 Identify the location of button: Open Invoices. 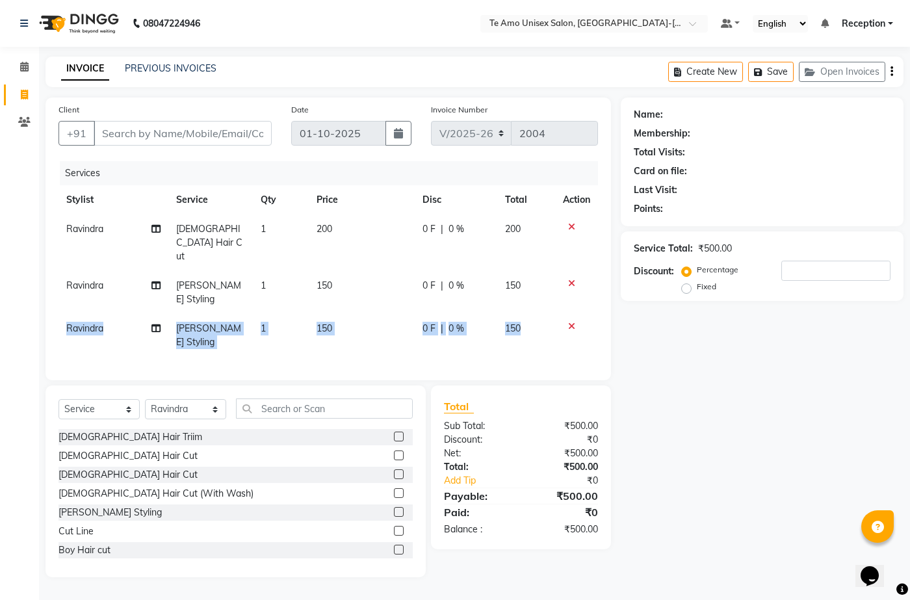
(842, 71).